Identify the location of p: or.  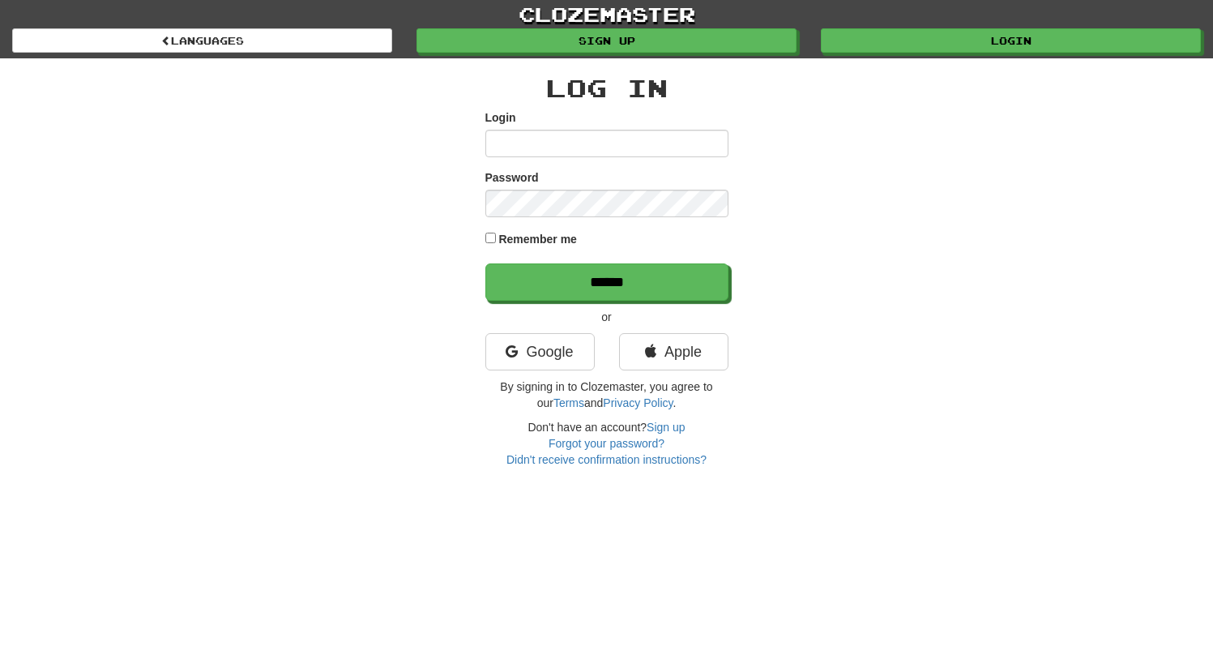
(607, 317).